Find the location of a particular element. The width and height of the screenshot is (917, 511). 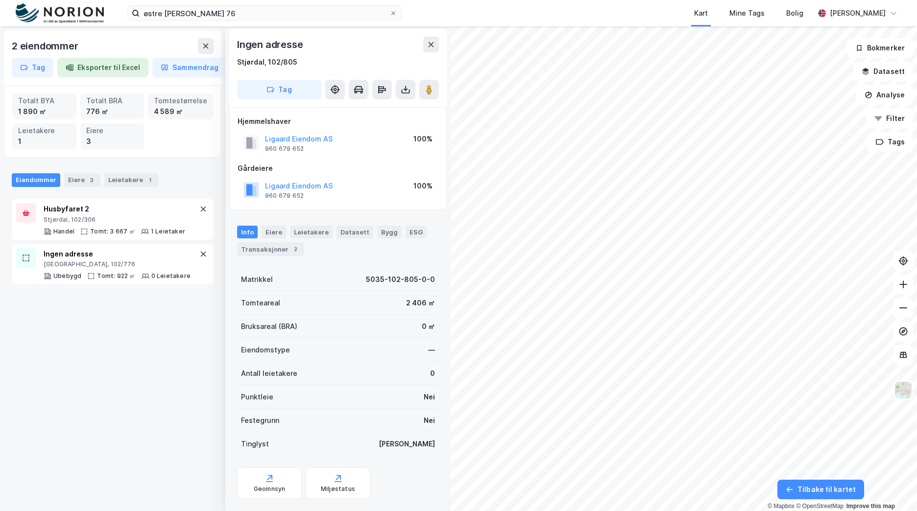

div: Kart is located at coordinates (701, 13).